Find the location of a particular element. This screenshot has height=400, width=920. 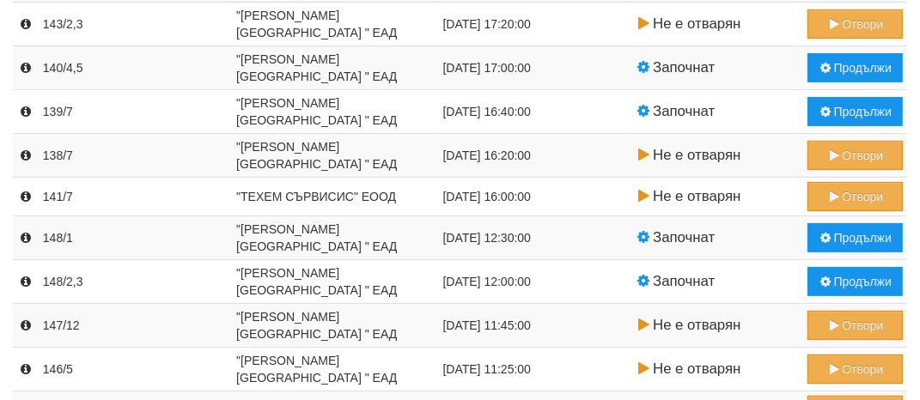

td: 148/1 is located at coordinates (135, 238).